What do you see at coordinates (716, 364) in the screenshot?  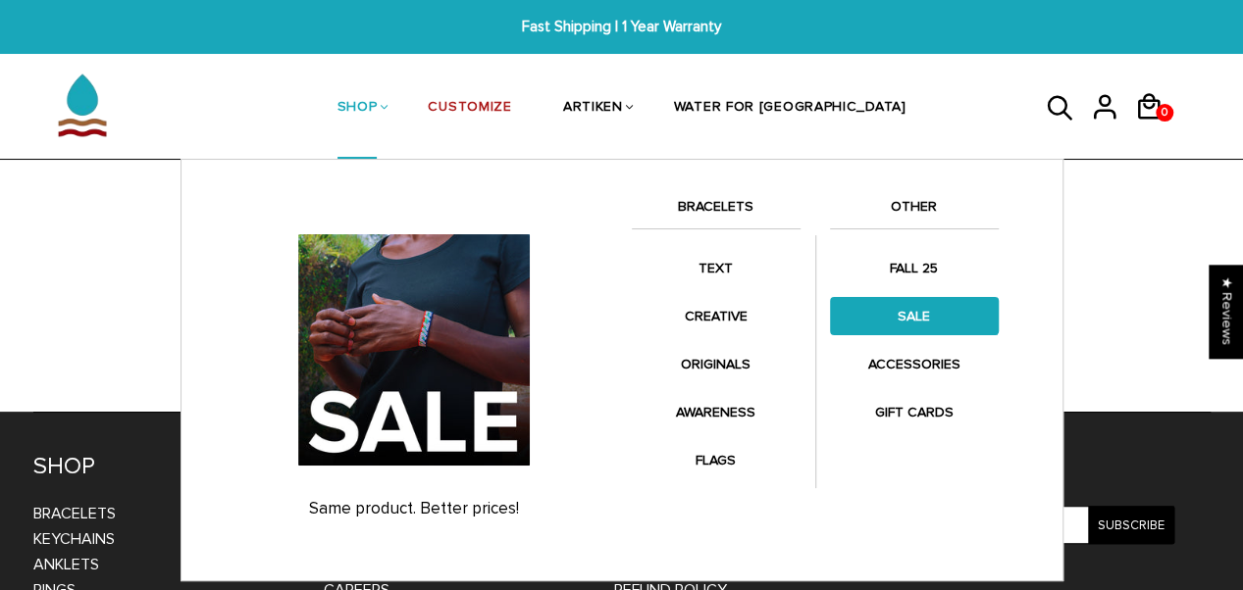 I see `a: ORIGINALS` at bounding box center [716, 364].